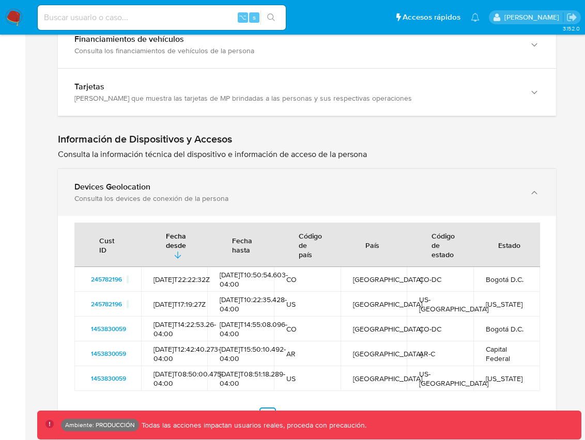 The height and width of the screenshot is (440, 585). I want to click on span: 3.152.0, so click(571, 28).